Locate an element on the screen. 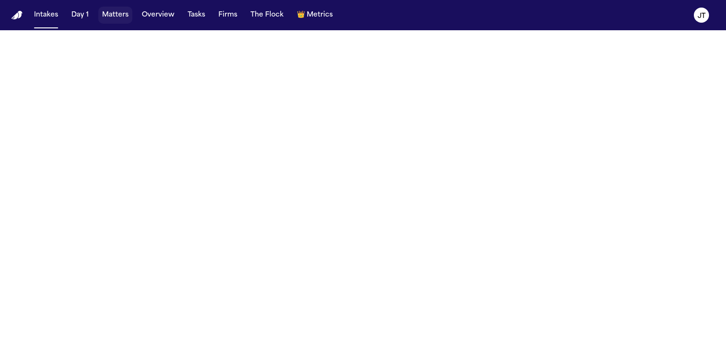  a: Intakes is located at coordinates (46, 15).